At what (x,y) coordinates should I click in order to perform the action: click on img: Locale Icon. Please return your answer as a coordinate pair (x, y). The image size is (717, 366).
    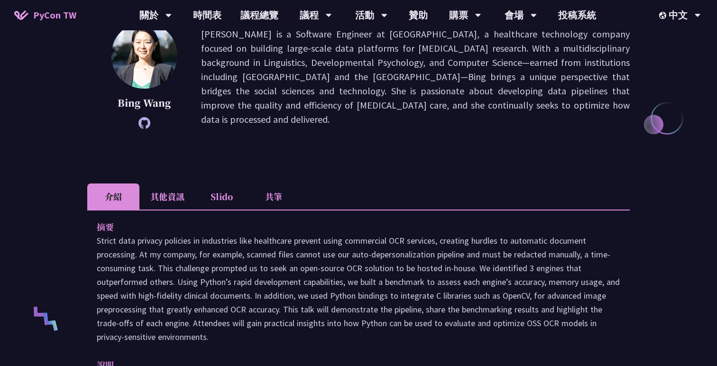
    Looking at the image, I should click on (664, 15).